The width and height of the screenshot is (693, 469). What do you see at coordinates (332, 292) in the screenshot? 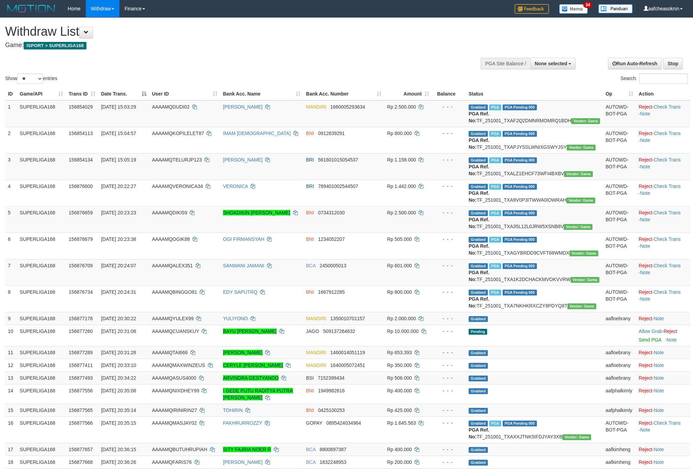
I see `span: Copy 1667912285 to clipboard` at bounding box center [332, 292].